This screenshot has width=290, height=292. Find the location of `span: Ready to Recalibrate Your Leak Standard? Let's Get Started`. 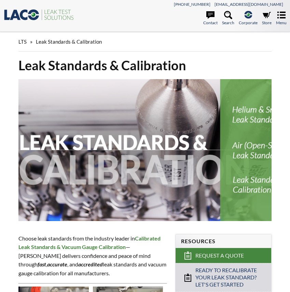

span: Ready to Recalibrate Your Leak Standard? Let's Get Started is located at coordinates (227, 278).